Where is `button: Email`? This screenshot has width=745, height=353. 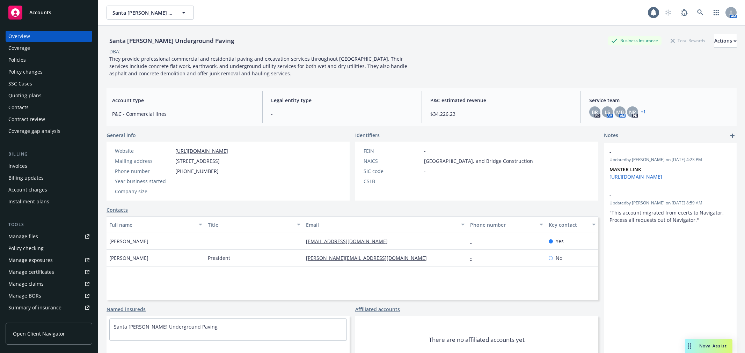
button: Email is located at coordinates (385, 225).